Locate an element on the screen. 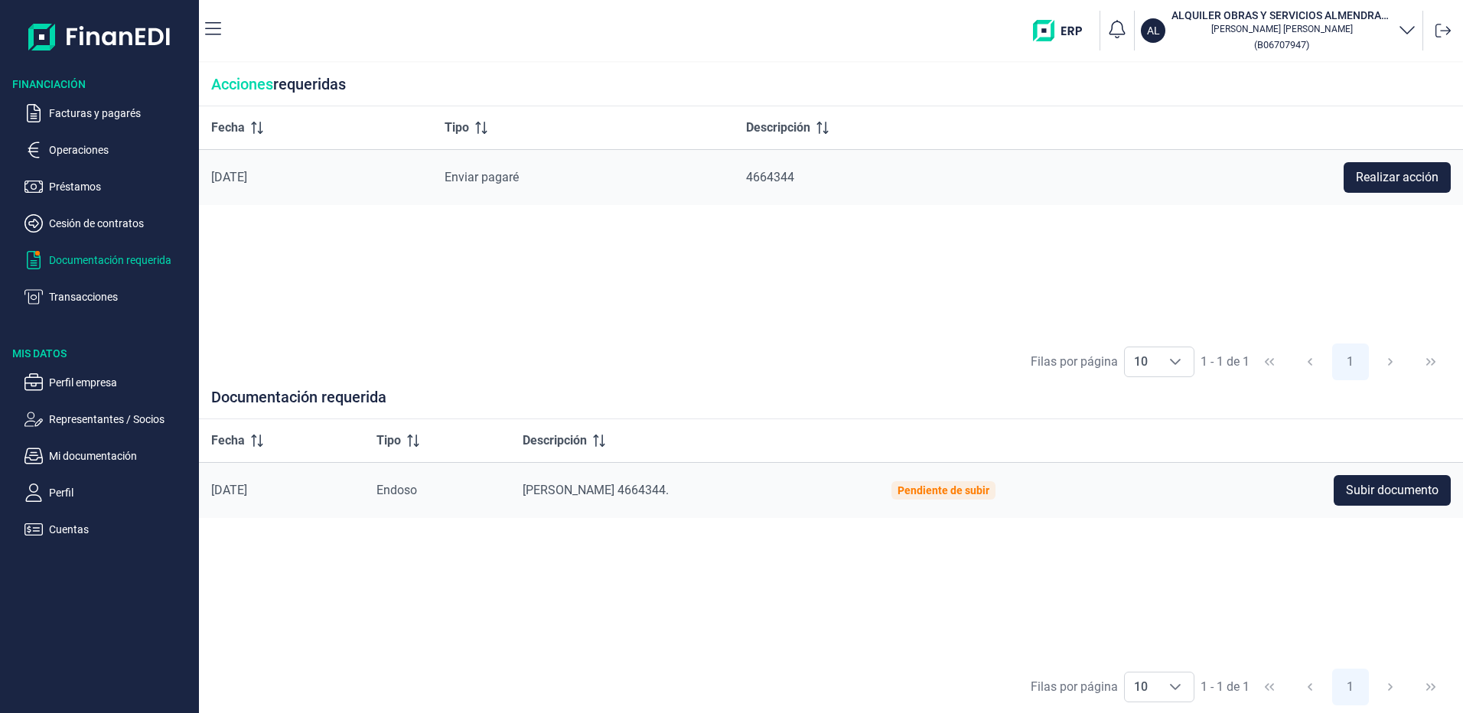 This screenshot has height=713, width=1463. p: AL is located at coordinates (1153, 31).